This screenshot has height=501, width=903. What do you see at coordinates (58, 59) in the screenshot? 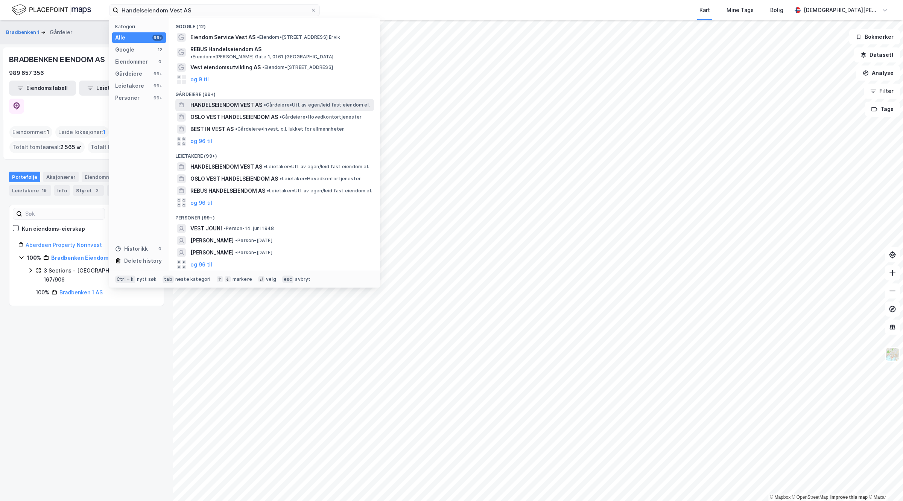
I see `div: BRADBENKEN EIENDOM AS` at bounding box center [58, 59].